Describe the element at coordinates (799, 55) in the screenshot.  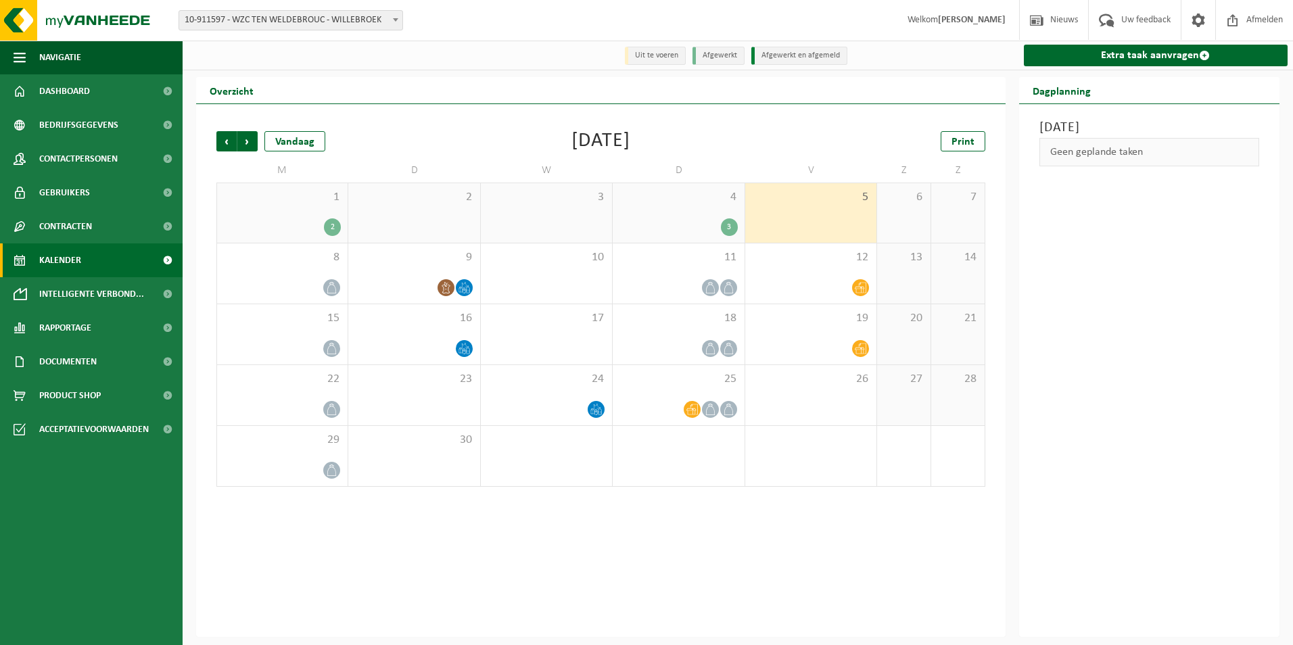
I see `li: Afgewerkt en afgemeld` at that location.